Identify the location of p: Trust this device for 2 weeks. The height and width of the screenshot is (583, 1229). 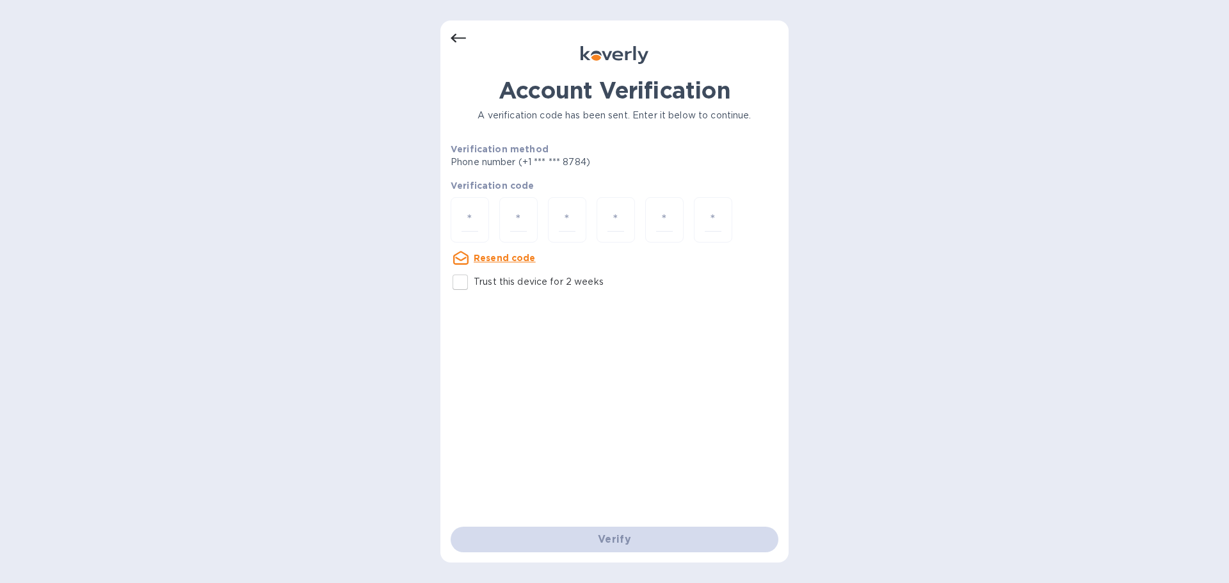
(538, 282).